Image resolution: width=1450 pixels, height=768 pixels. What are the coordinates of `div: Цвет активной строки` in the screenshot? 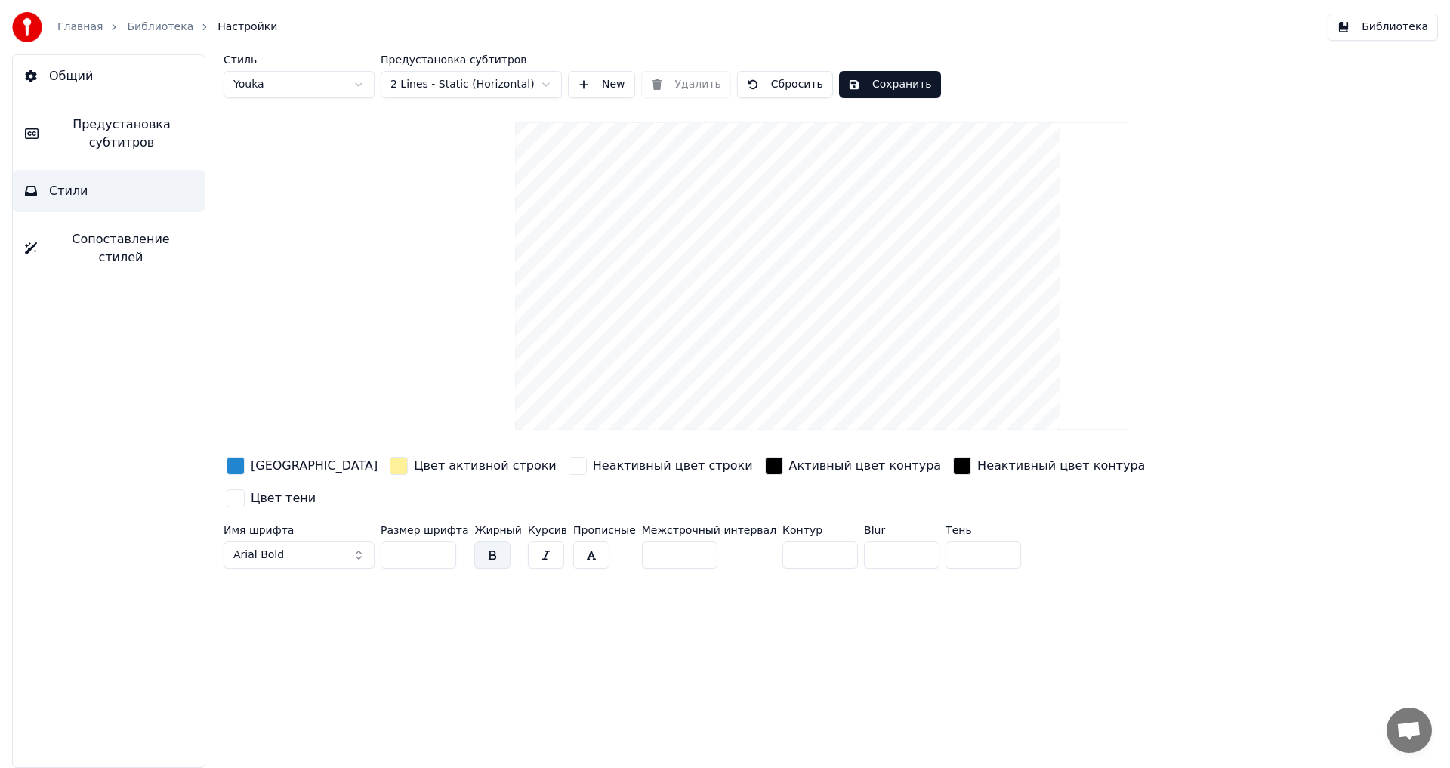 It's located at (485, 466).